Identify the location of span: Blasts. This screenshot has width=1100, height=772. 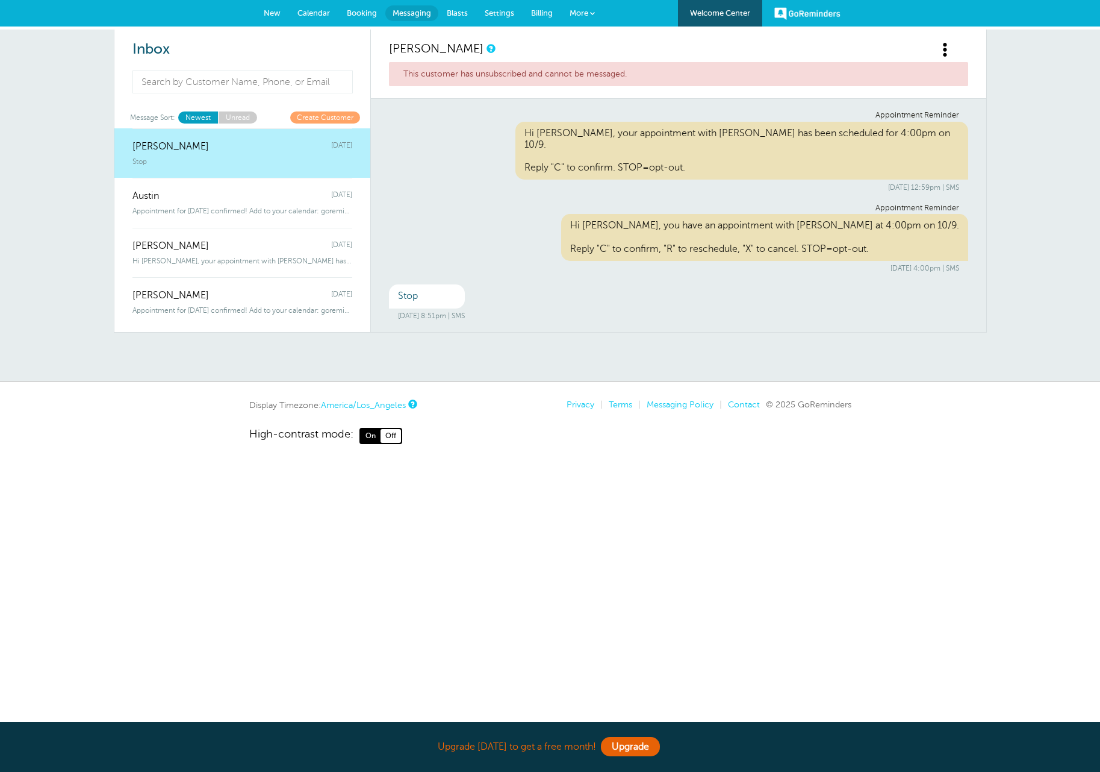
(457, 13).